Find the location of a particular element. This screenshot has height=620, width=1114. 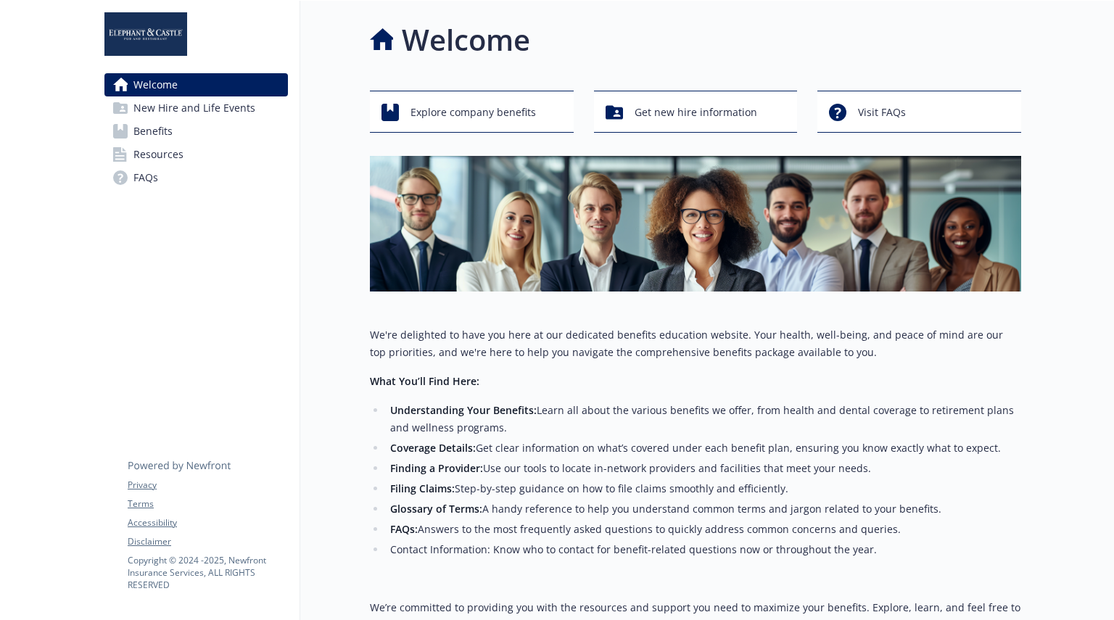

button: Get new hire information is located at coordinates (696, 112).